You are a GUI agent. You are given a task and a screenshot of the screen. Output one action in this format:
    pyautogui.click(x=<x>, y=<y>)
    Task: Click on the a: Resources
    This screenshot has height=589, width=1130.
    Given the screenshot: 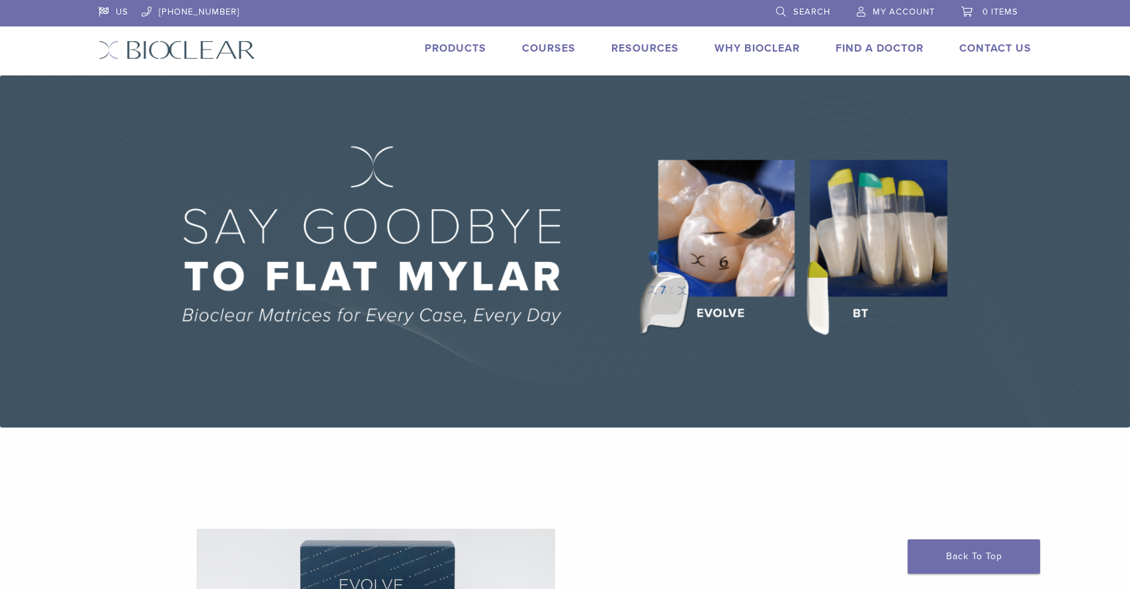 What is the action you would take?
    pyautogui.click(x=645, y=48)
    